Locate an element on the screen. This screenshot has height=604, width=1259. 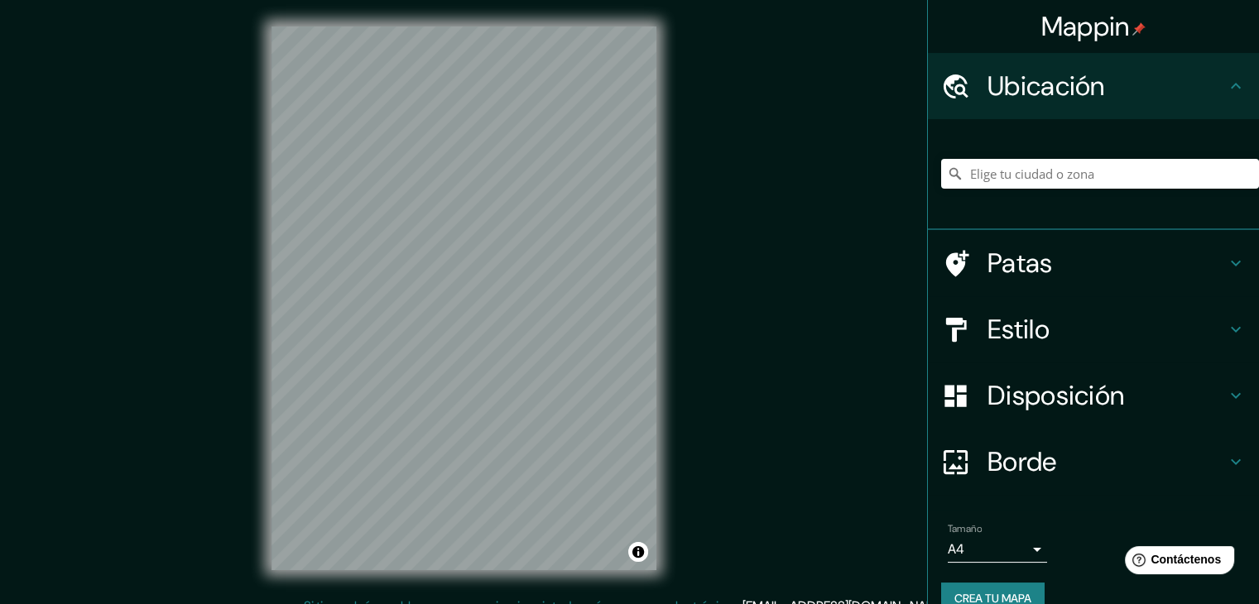
div: Estilo is located at coordinates (1094, 330).